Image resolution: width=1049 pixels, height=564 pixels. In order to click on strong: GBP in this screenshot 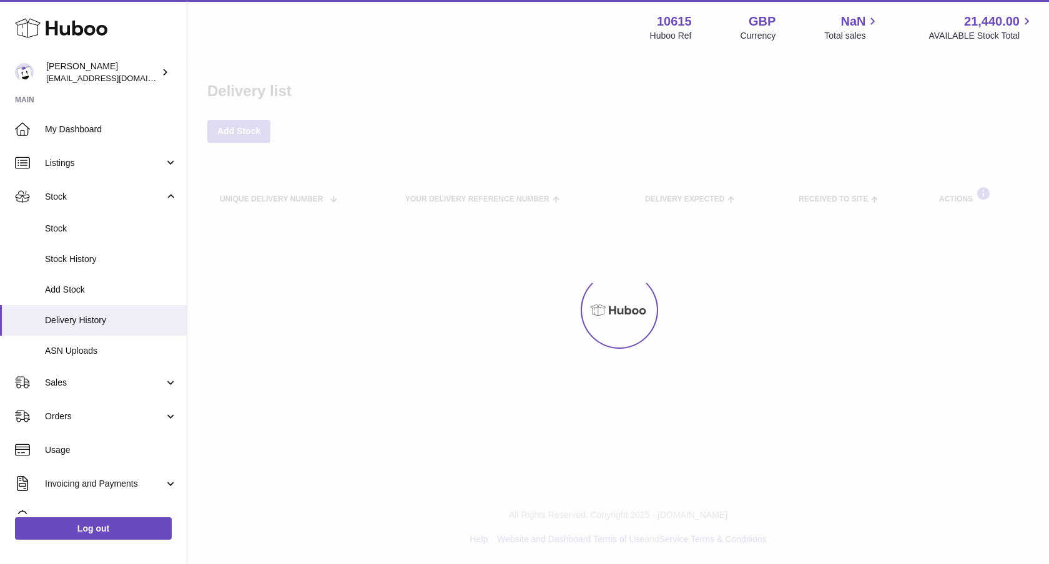, I will do `click(762, 21)`.